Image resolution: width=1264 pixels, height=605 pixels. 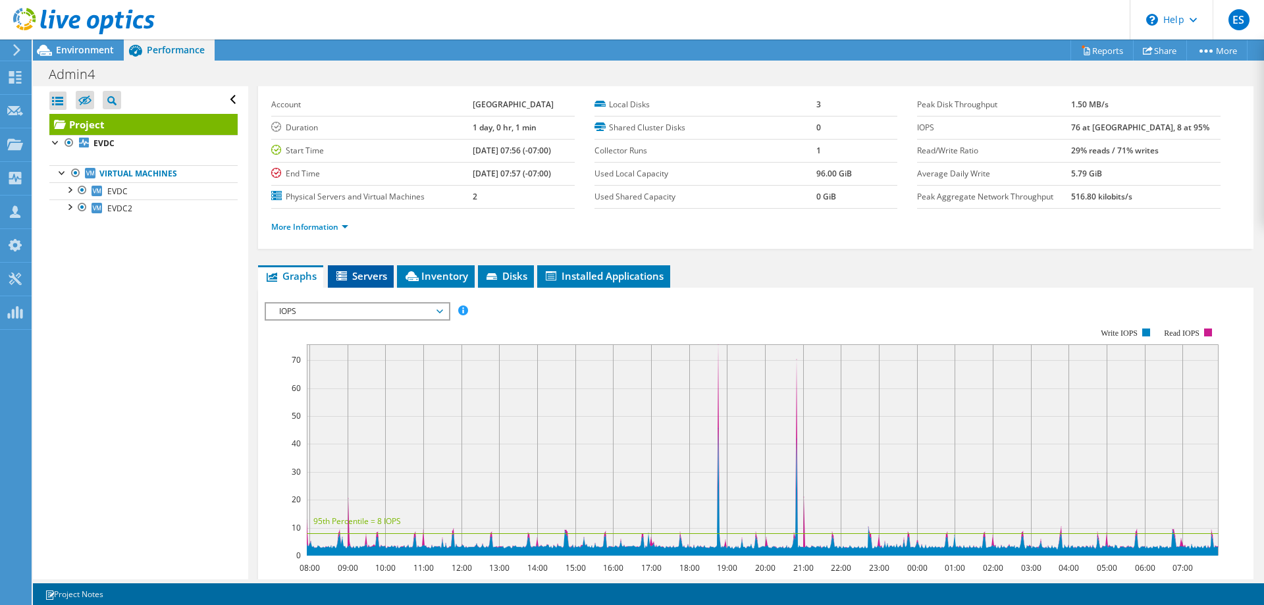 I want to click on label: Physical Servers and Virtual Machines, so click(x=372, y=197).